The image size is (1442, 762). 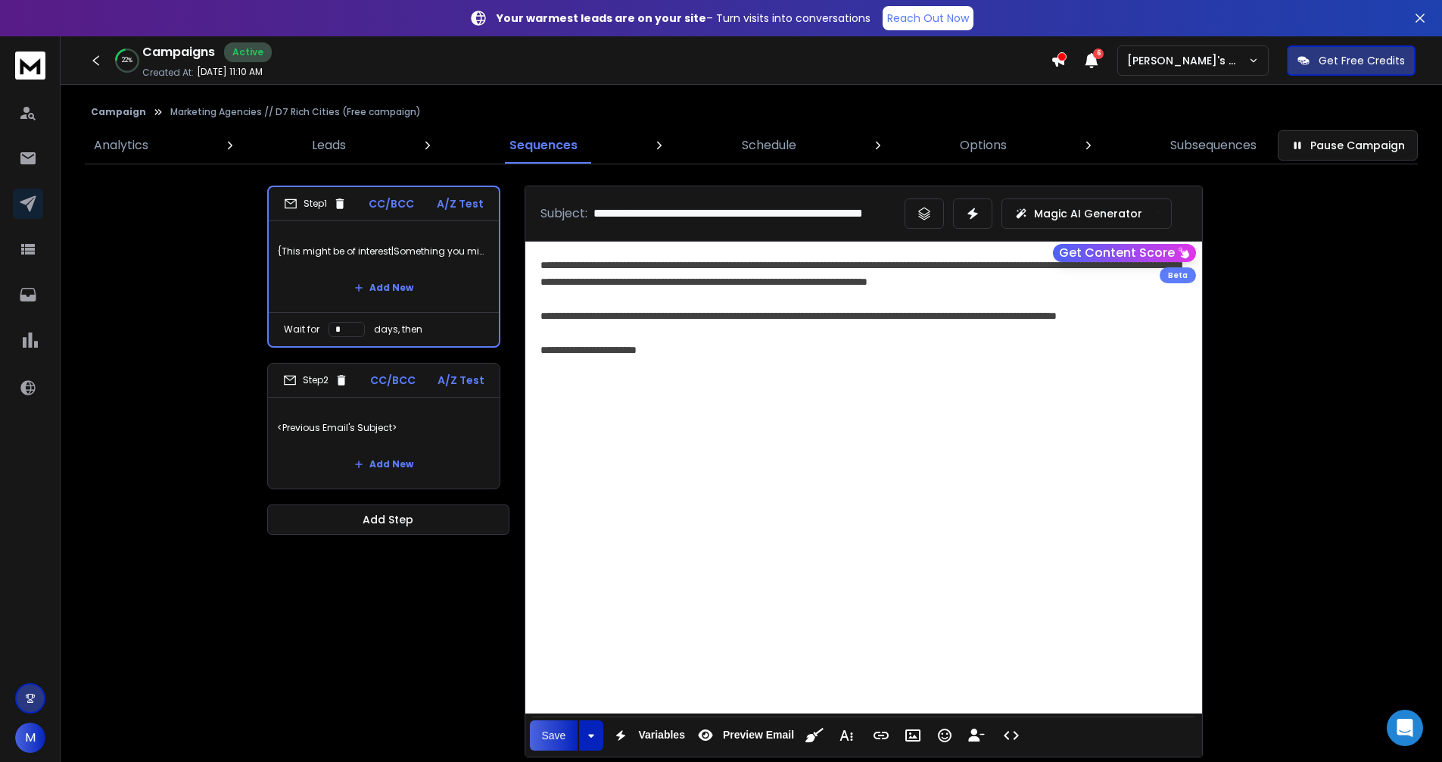 What do you see at coordinates (1347, 145) in the screenshot?
I see `button: Pause Campaign` at bounding box center [1347, 145].